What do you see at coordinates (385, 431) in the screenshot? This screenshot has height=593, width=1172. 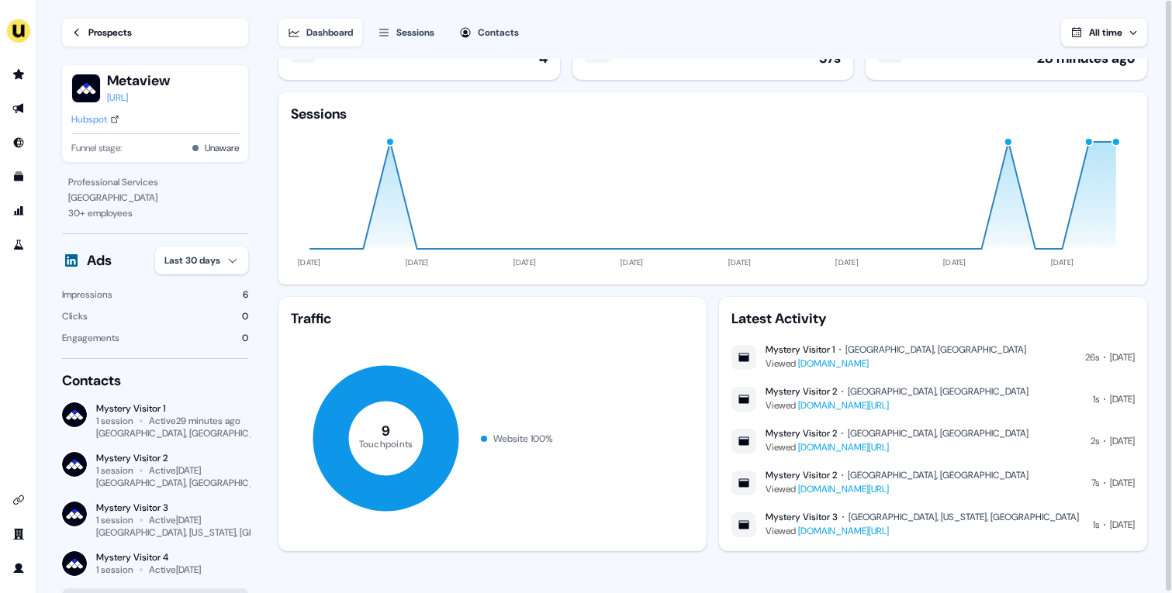 I see `tspan: 9` at bounding box center [385, 431].